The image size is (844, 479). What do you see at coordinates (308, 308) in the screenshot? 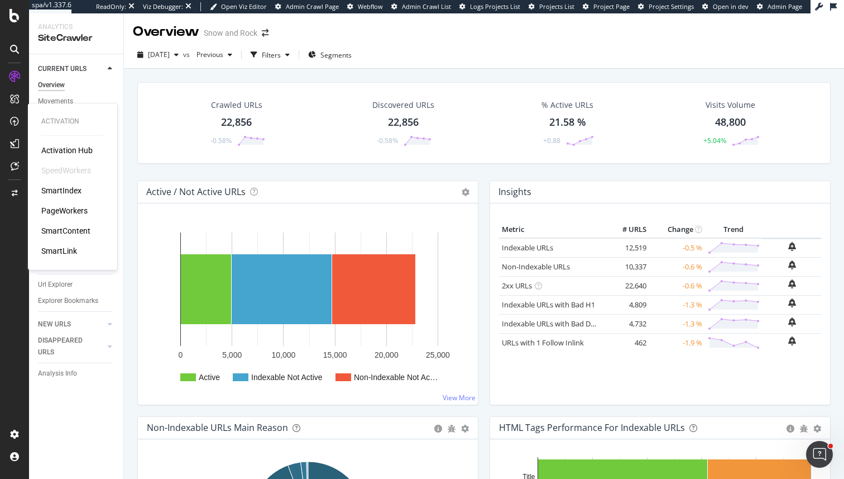
I see `div: A chart.` at bounding box center [308, 308].